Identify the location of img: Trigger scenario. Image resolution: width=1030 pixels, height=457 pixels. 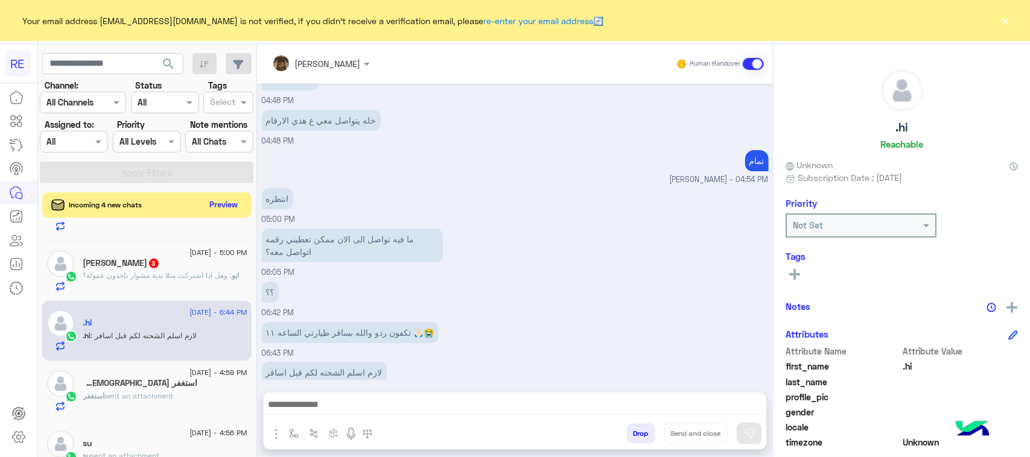
(314, 434).